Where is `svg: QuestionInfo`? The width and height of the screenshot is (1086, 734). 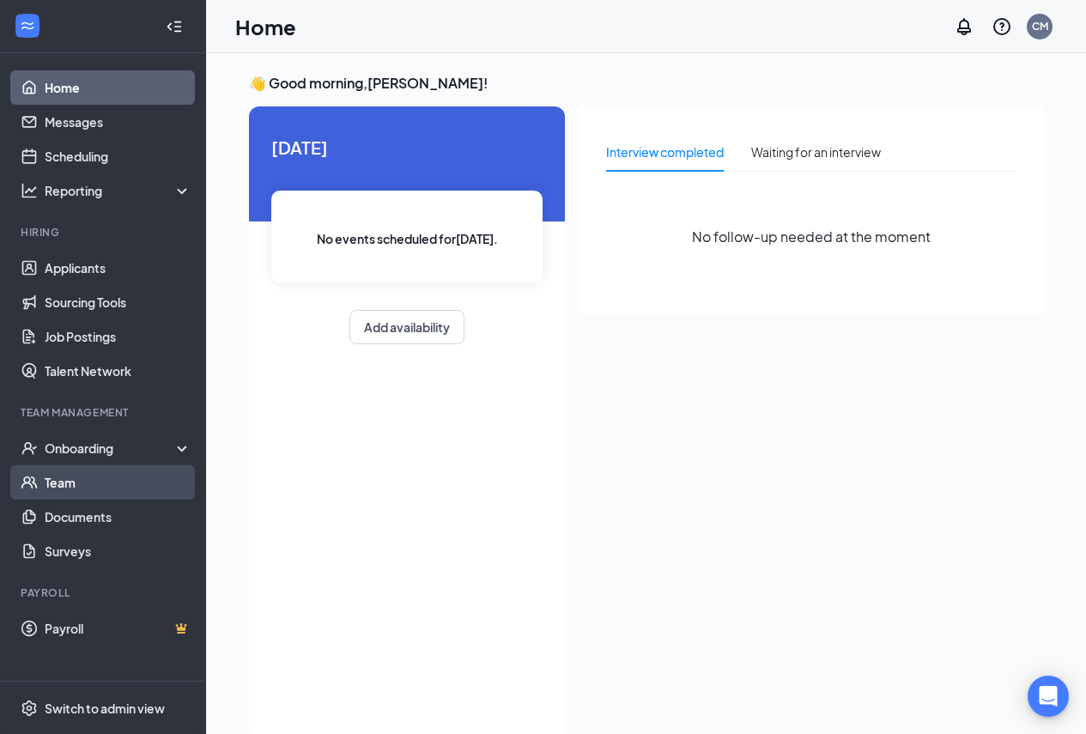 svg: QuestionInfo is located at coordinates (1002, 27).